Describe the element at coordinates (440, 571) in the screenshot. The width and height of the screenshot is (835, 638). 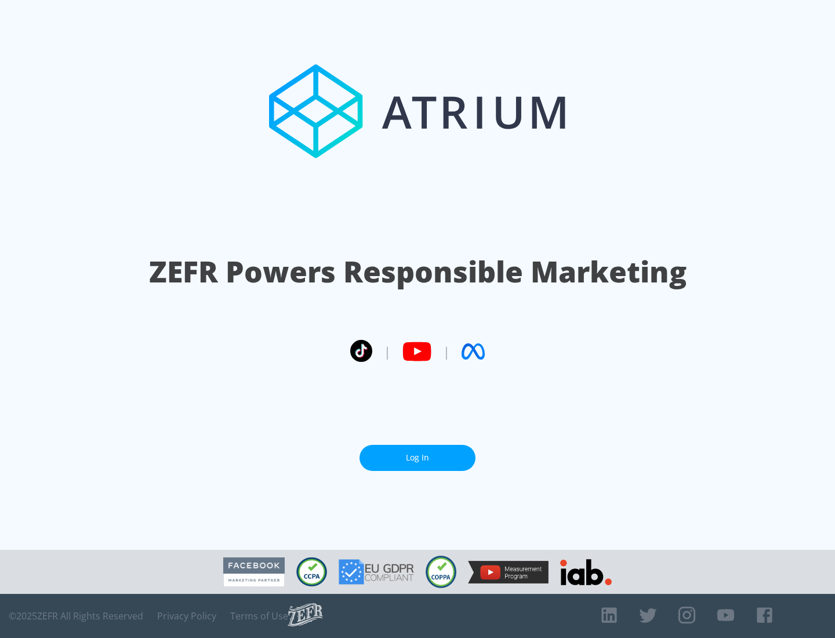
I see `img: COPPA Compliant` at that location.